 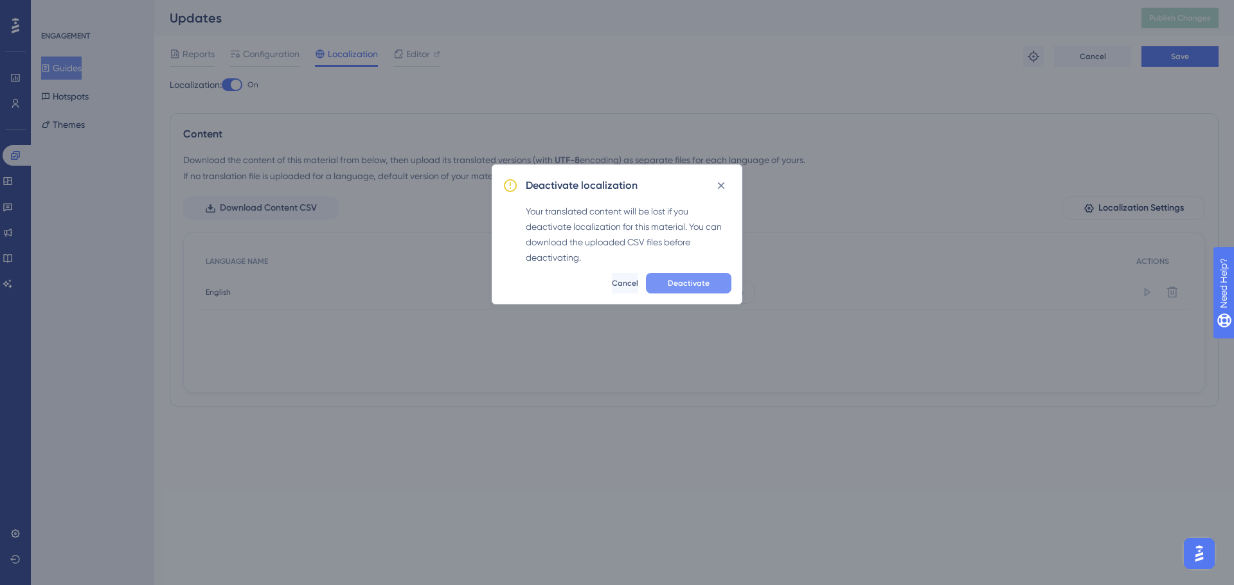 I want to click on span: Need Help?, so click(x=55, y=11).